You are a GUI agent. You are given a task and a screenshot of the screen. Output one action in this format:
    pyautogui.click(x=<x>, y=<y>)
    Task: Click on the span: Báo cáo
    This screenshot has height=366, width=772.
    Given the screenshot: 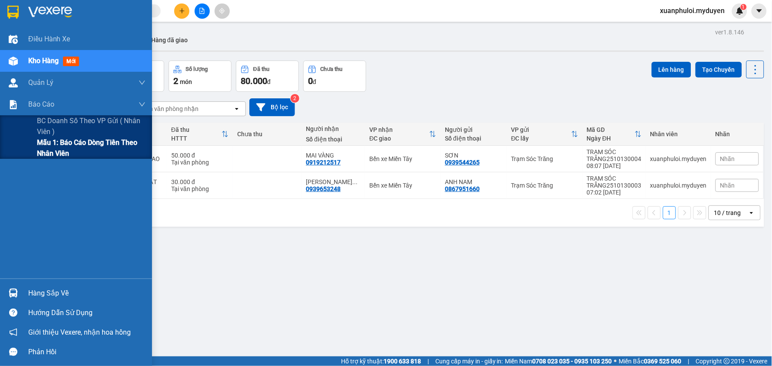 What is the action you would take?
    pyautogui.click(x=41, y=104)
    